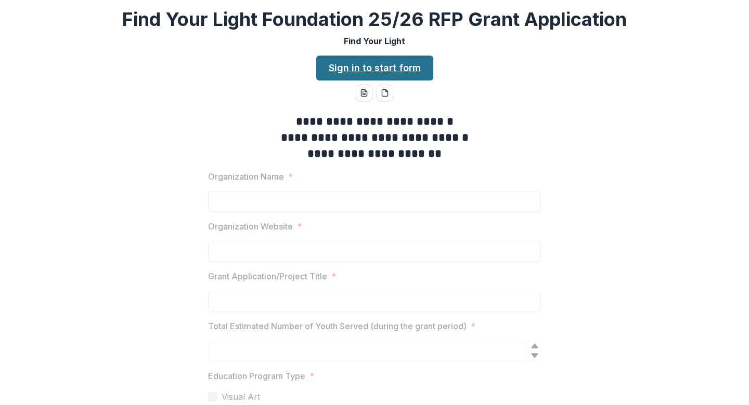 Image resolution: width=749 pixels, height=405 pixels. What do you see at coordinates (267, 277) in the screenshot?
I see `p: Grant Application/Project Title` at bounding box center [267, 277].